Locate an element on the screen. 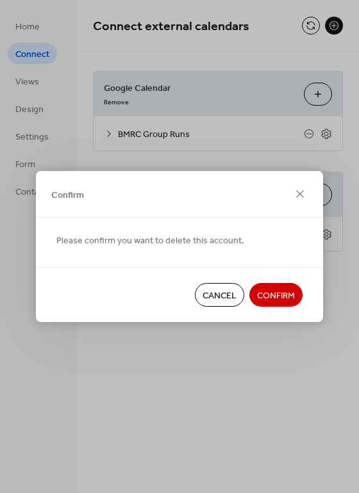  span: Please confirm you want to delete this account. is located at coordinates (150, 241).